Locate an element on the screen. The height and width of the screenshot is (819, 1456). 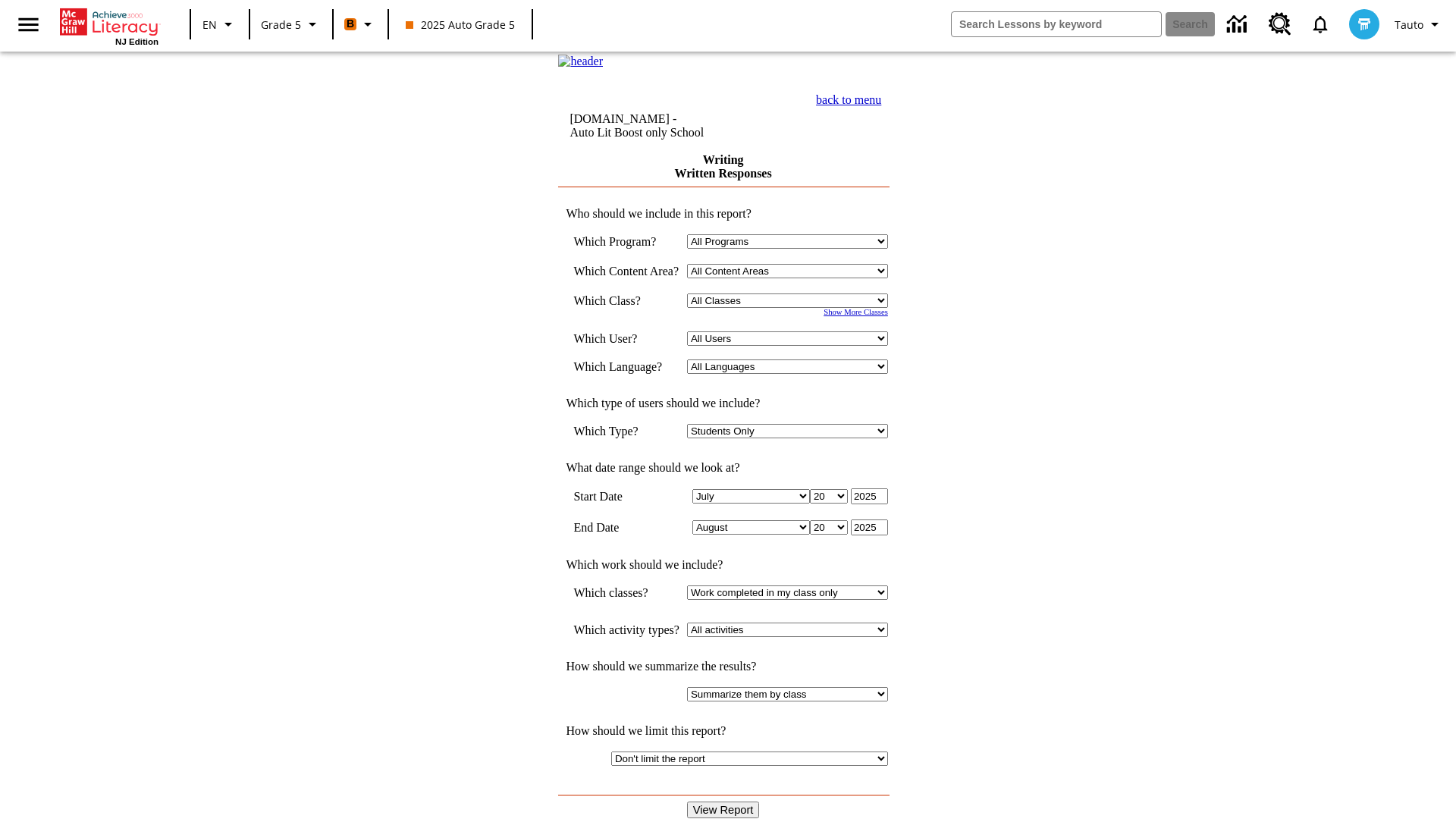
a: Notifications is located at coordinates (1321, 24).